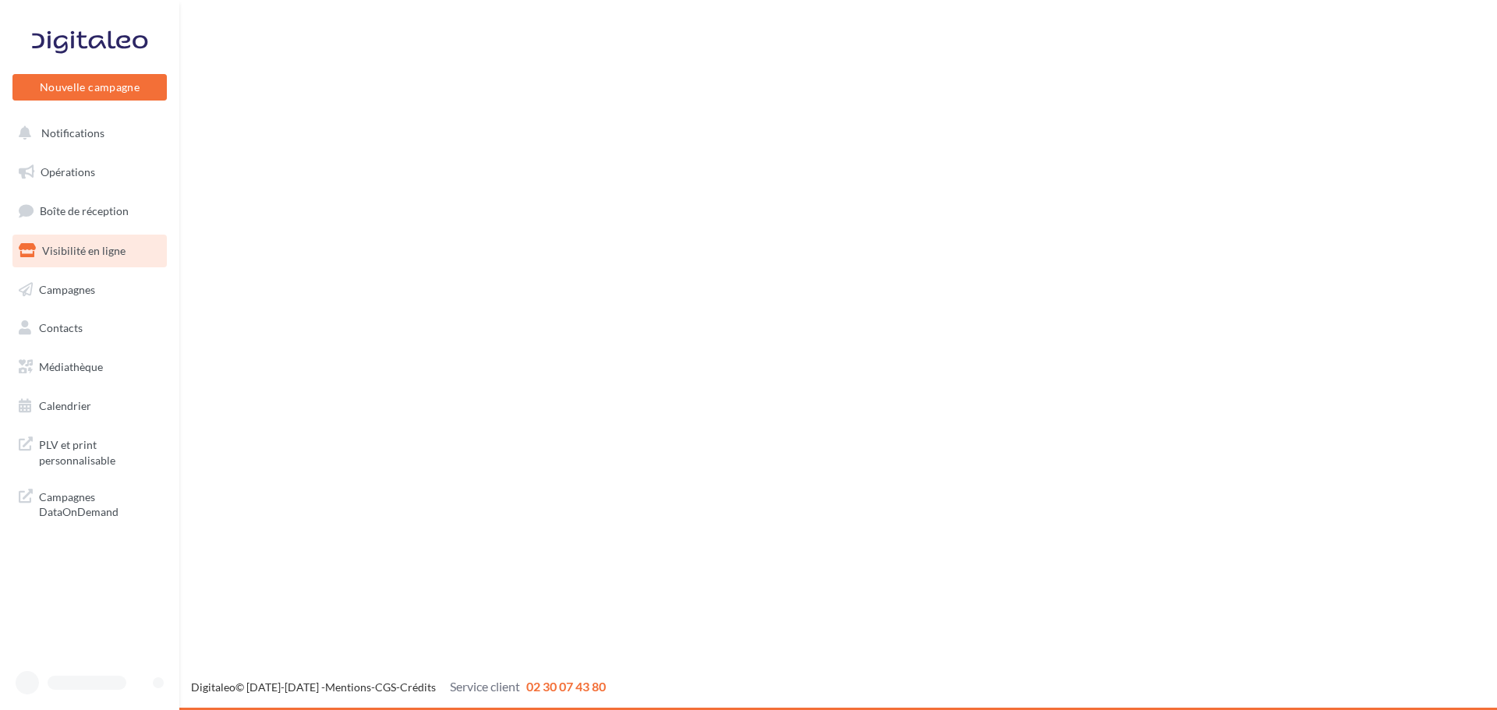  Describe the element at coordinates (61, 327) in the screenshot. I see `span: Contacts` at that location.